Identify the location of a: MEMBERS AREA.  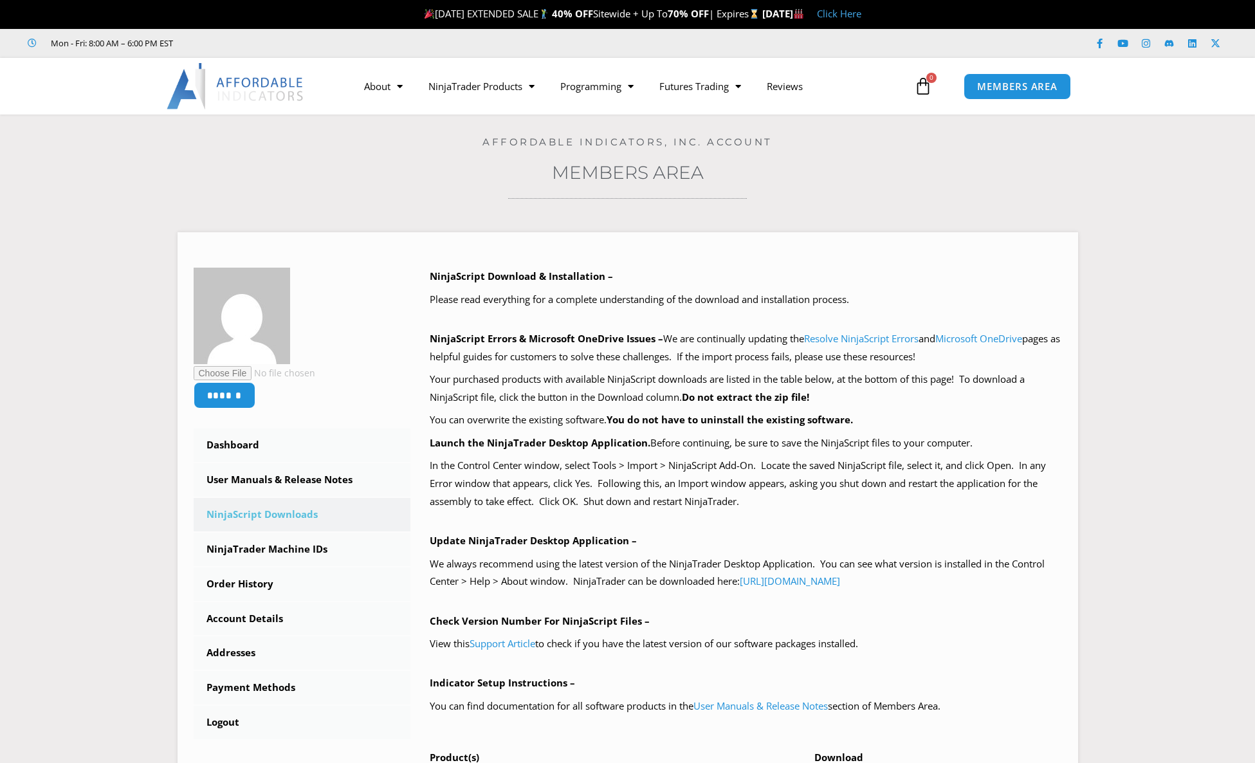
(1017, 86).